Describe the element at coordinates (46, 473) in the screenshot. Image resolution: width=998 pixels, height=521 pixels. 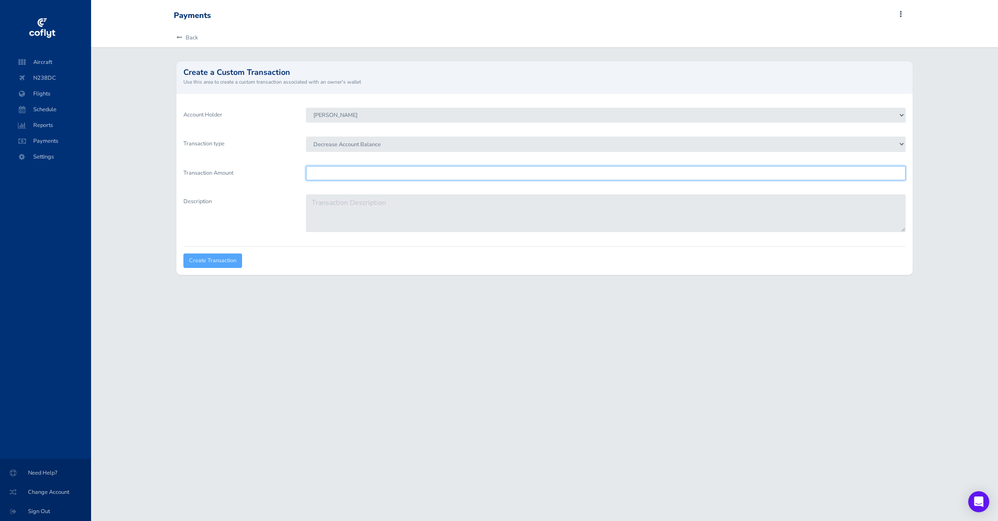
I see `span: Need Help?` at that location.